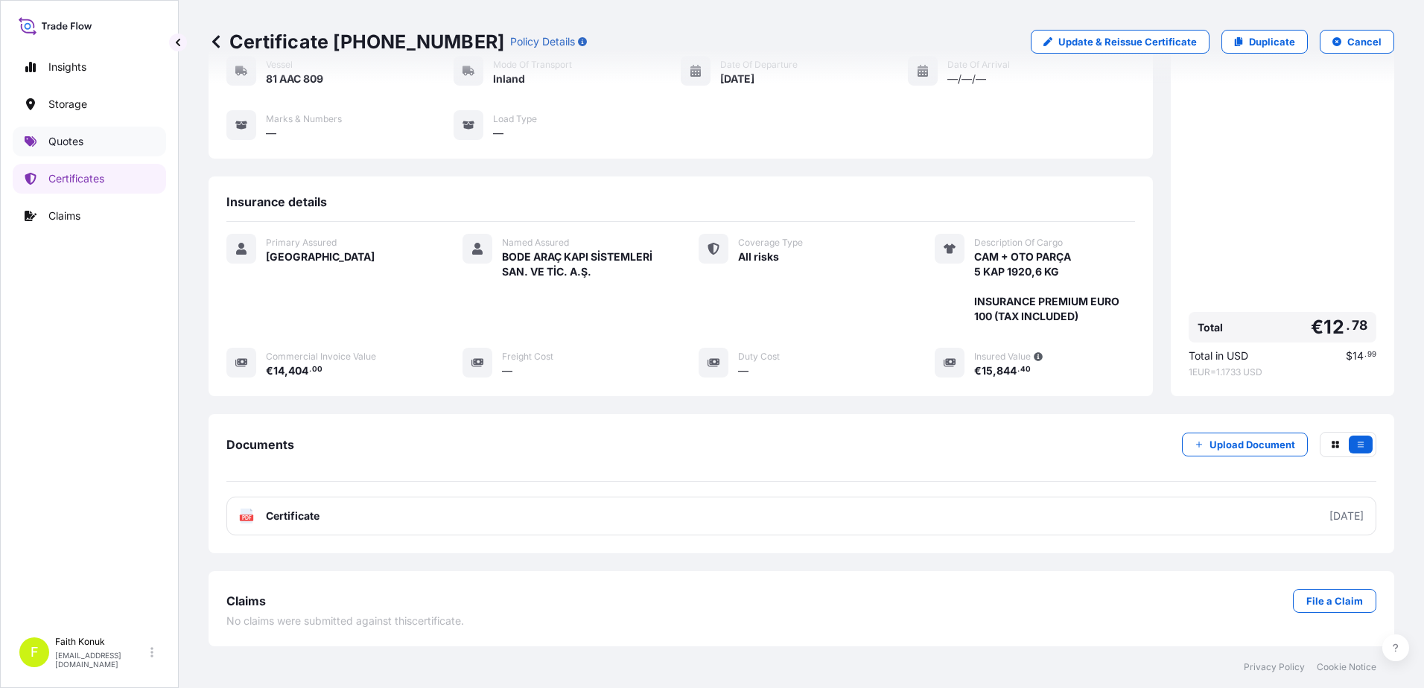 This screenshot has height=688, width=1424. I want to click on span: Insurance details, so click(276, 202).